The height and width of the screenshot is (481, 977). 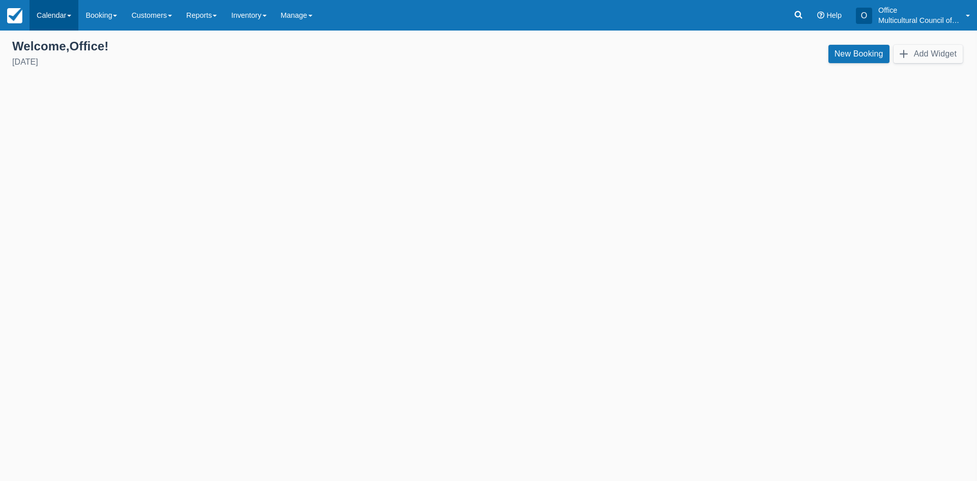 I want to click on a: New Booking, so click(x=859, y=54).